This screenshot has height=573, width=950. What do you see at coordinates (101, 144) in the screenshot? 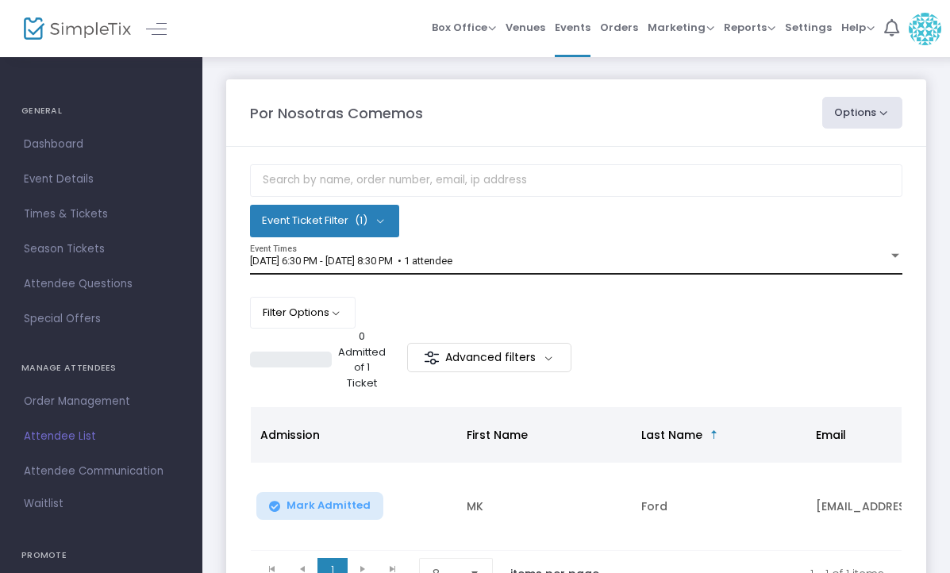
I see `span: Dashboard` at bounding box center [101, 144].